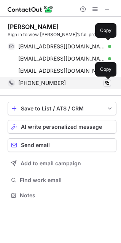 Image resolution: width=121 pixels, height=243 pixels. I want to click on span: Add to email campaign, so click(51, 163).